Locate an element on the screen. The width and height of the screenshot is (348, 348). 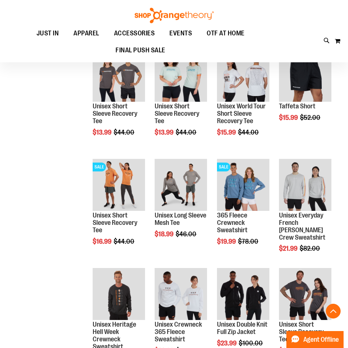
img: Product image for Unisex Everyday French Terry Crew Sweatshirt is located at coordinates (305, 185).